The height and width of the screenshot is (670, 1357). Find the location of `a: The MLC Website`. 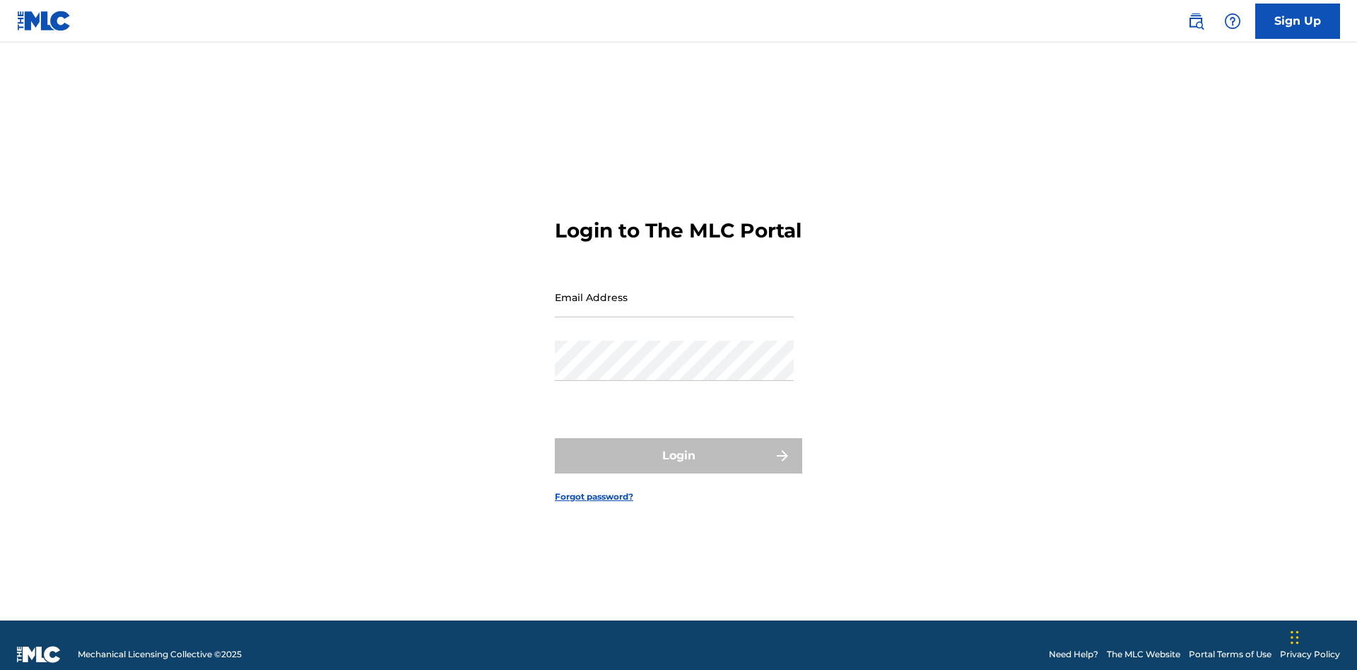

a: The MLC Website is located at coordinates (1144, 655).